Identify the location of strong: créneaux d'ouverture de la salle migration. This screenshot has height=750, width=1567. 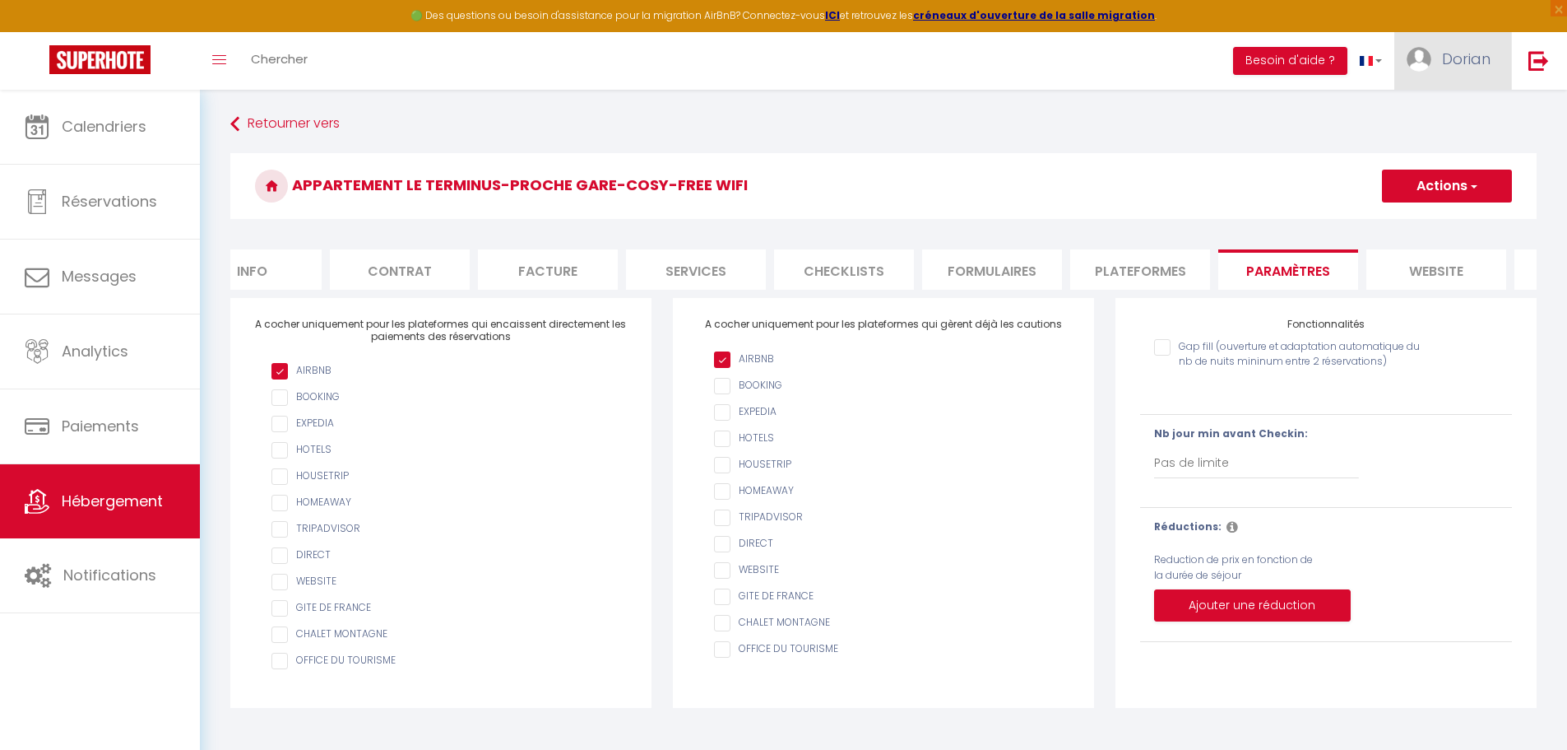
(1034, 15).